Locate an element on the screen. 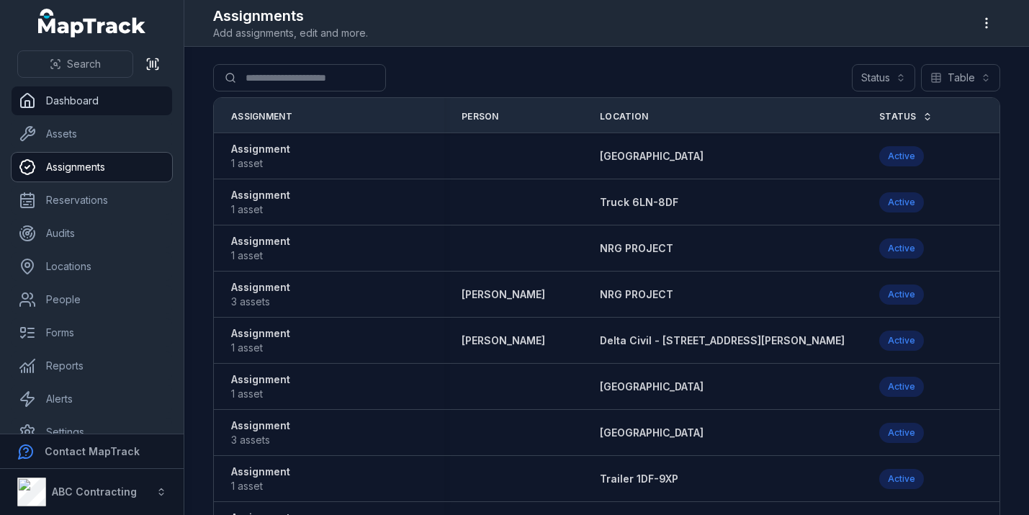  button: Search is located at coordinates (75, 64).